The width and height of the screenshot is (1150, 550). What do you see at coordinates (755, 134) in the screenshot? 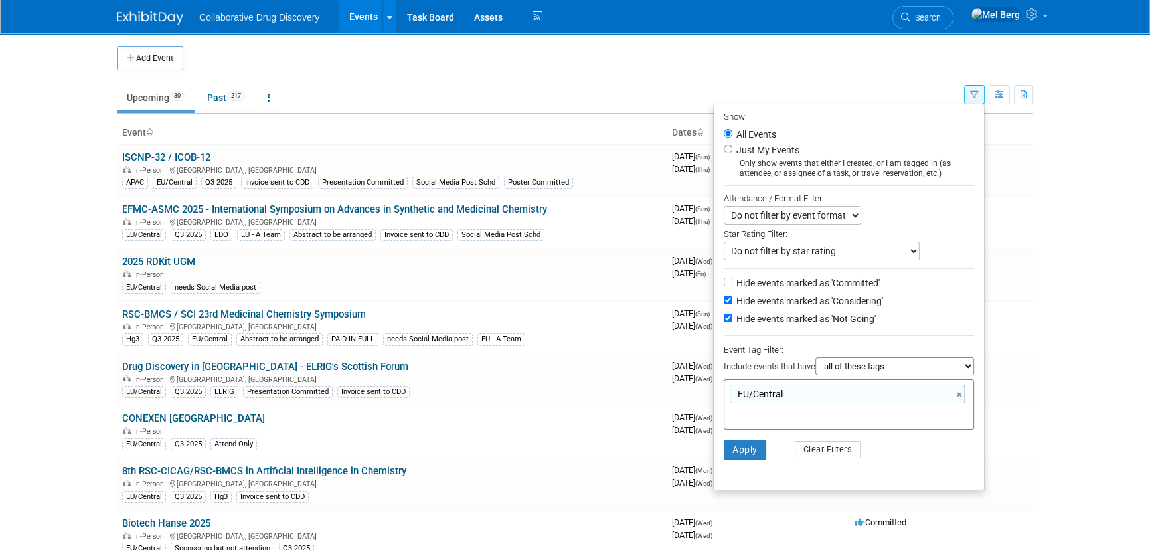
I see `label: All Events` at bounding box center [755, 134].